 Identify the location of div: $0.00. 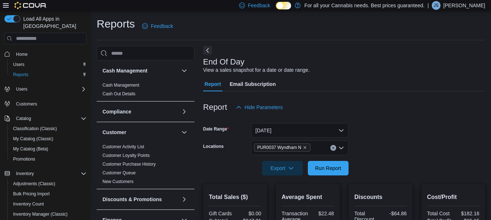
(249, 214).